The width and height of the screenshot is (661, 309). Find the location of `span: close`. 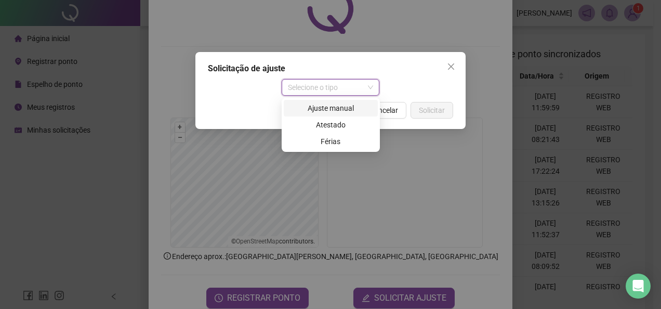

span: close is located at coordinates (451, 67).